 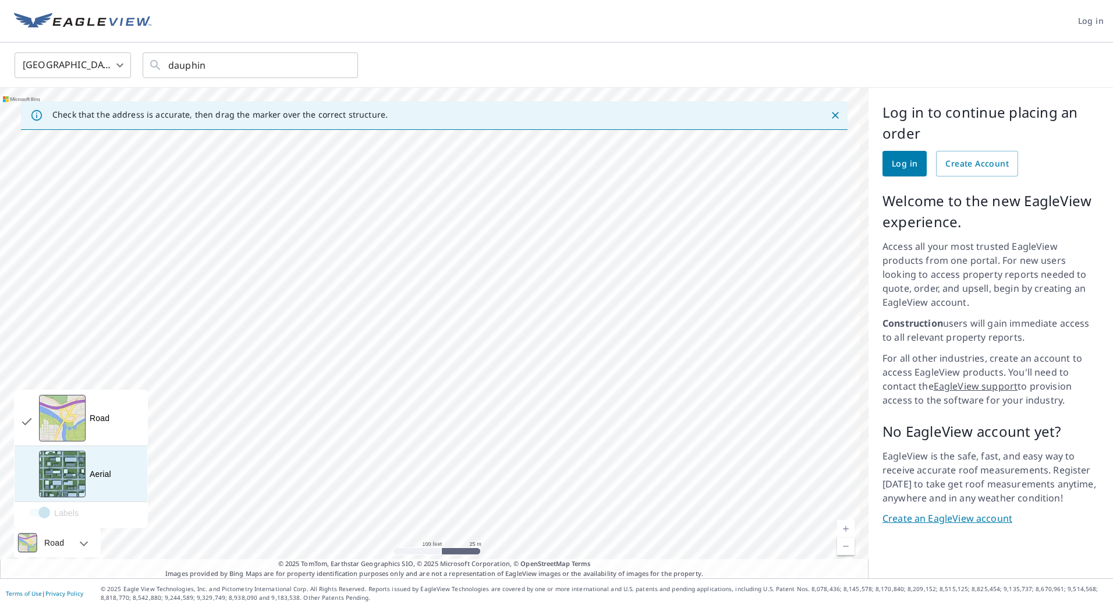 What do you see at coordinates (604, 593) in the screenshot?
I see `p: © 2025 Eagle View Technologies, Inc. and Pictometry International Corp. All Rights Reserved. Repo...` at bounding box center [604, 593].